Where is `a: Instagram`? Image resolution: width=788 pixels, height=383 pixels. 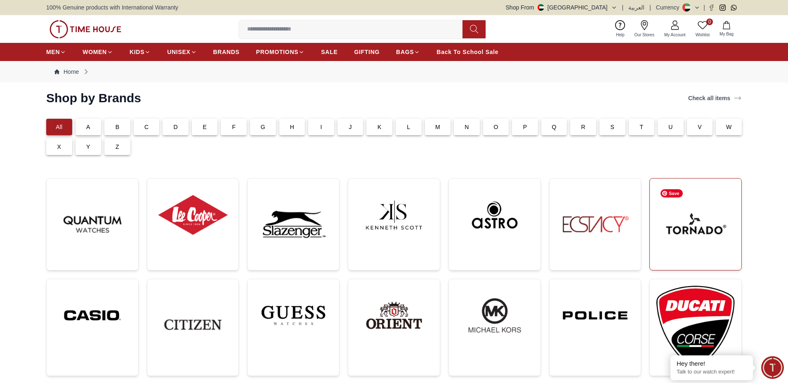 a: Instagram is located at coordinates (723, 7).